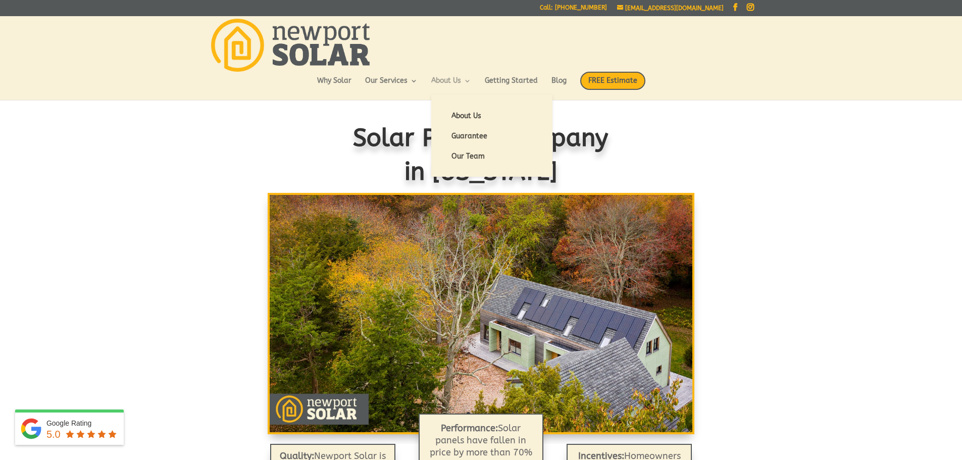 This screenshot has height=460, width=962. What do you see at coordinates (290, 45) in the screenshot?
I see `img: Newport Solar | Solar Energy Optimized.` at bounding box center [290, 45].